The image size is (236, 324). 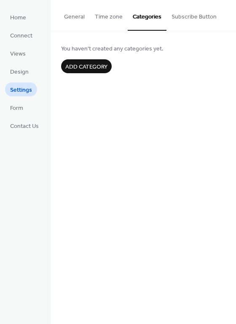 What do you see at coordinates (16, 107) in the screenshot?
I see `a: Form` at bounding box center [16, 107].